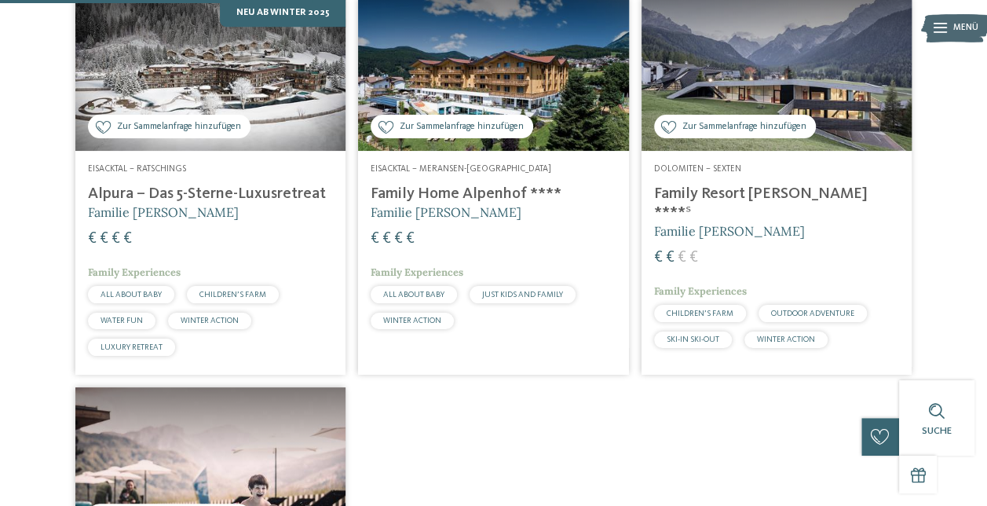 The height and width of the screenshot is (506, 987). What do you see at coordinates (522, 294) in the screenshot?
I see `span: JUST KIDS AND FAMILY` at bounding box center [522, 294].